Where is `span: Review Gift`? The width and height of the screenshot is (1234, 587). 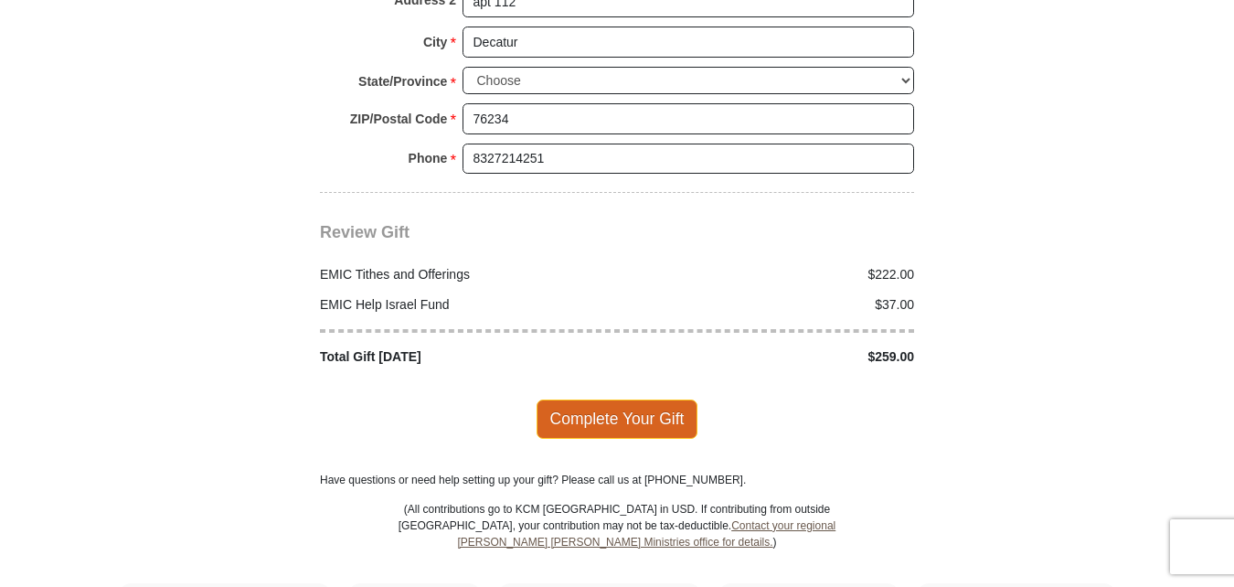 span: Review Gift is located at coordinates (365, 232).